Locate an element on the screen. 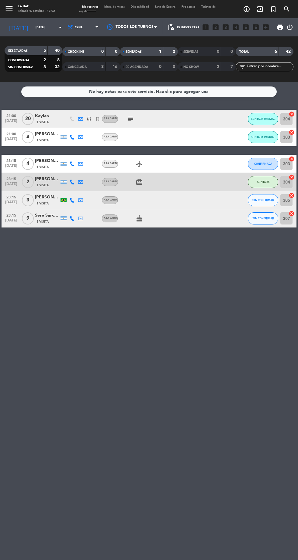  i: menu is located at coordinates (9, 8).